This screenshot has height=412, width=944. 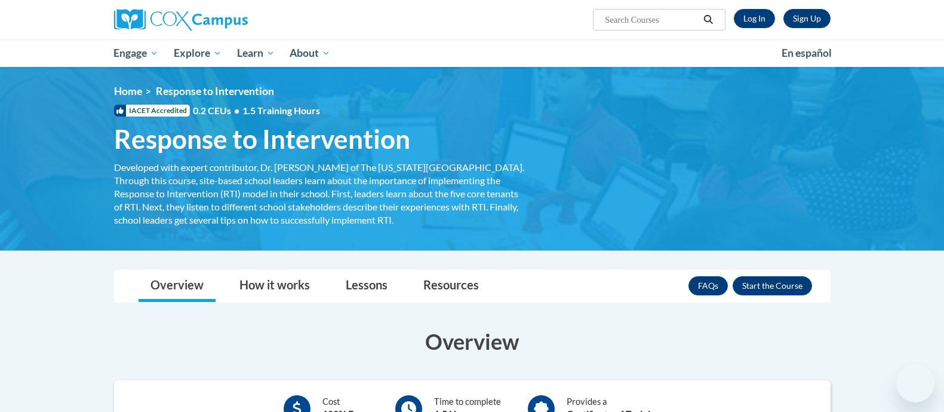 I want to click on a: About, so click(x=310, y=53).